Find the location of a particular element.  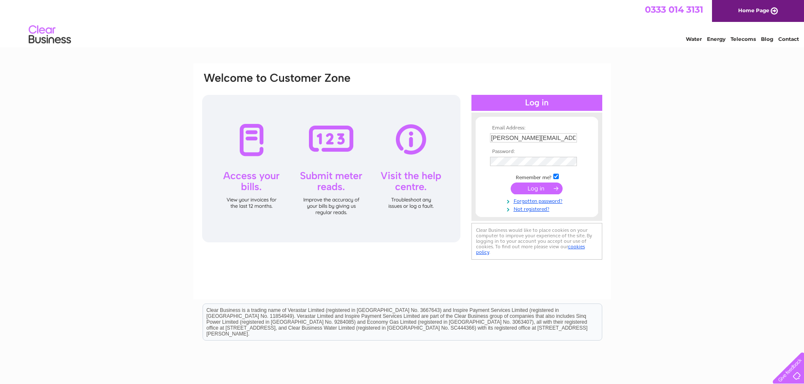

a: Forgotten password? is located at coordinates (538, 200).